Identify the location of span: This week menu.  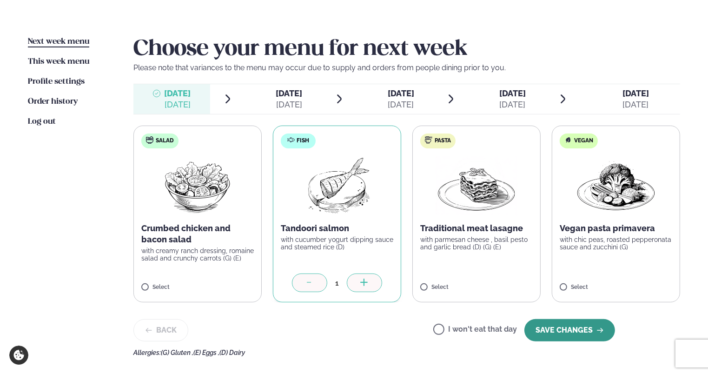
(59, 61).